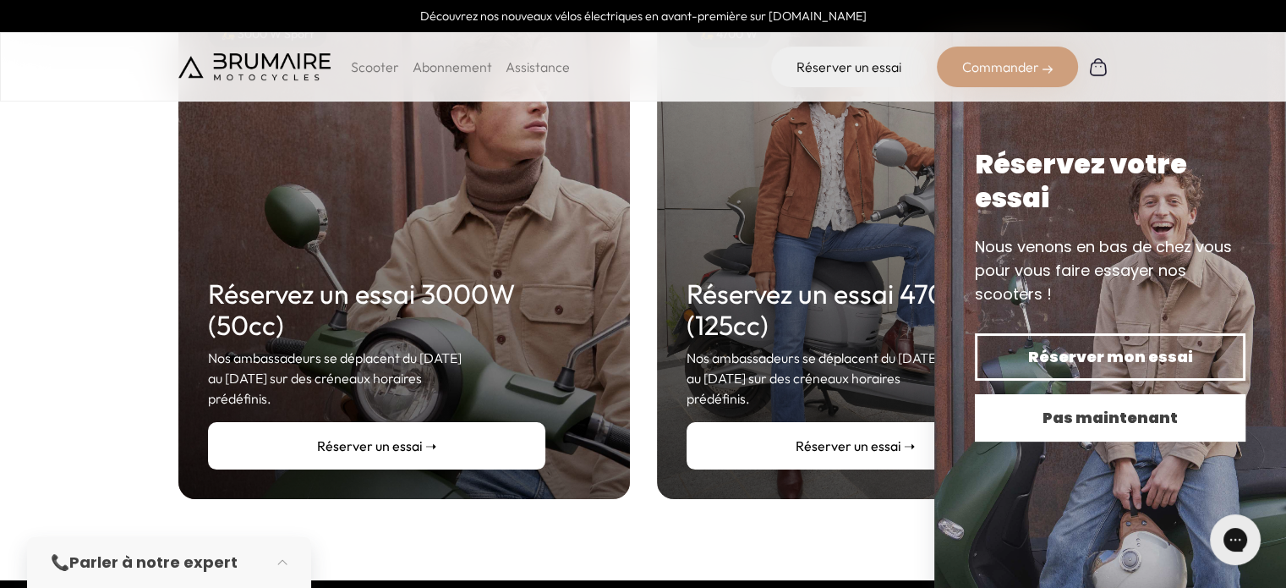  Describe the element at coordinates (1048, 69) in the screenshot. I see `img: right-arrow-2.png` at that location.